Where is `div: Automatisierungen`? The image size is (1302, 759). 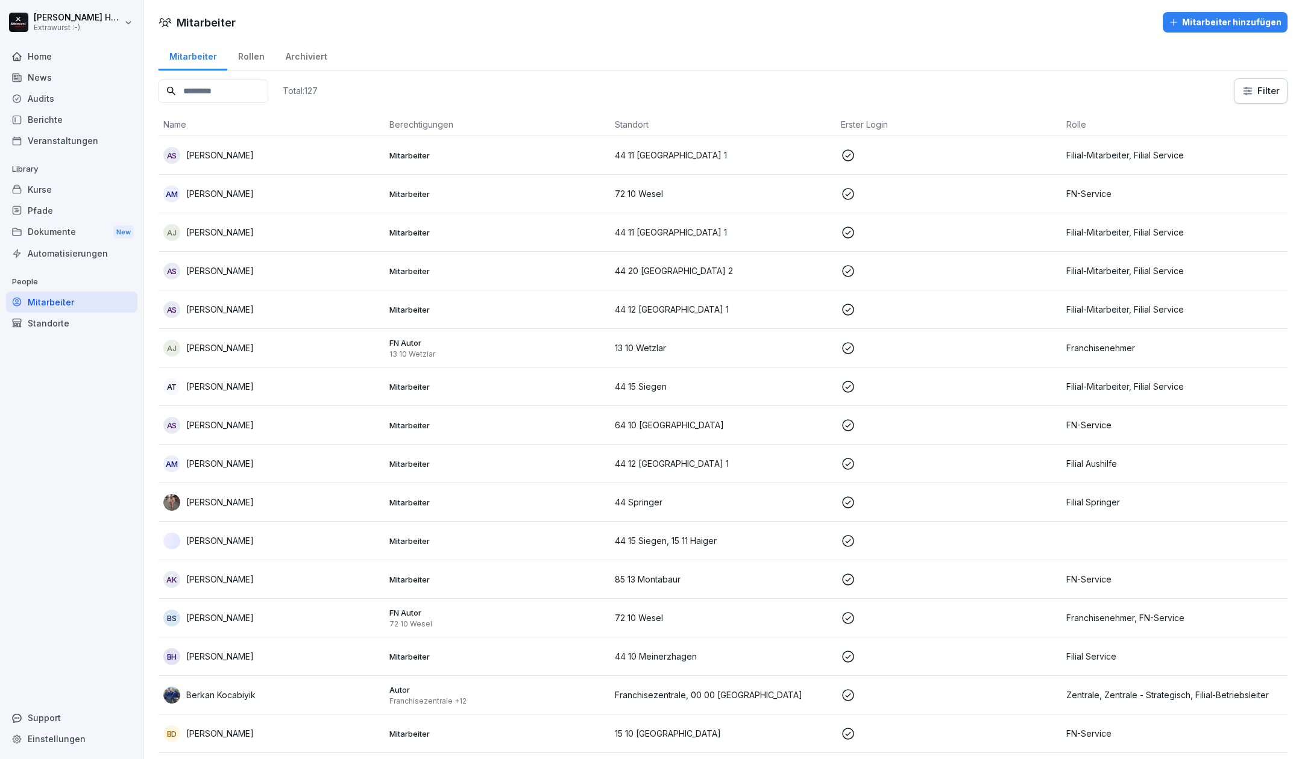 div: Automatisierungen is located at coordinates (72, 253).